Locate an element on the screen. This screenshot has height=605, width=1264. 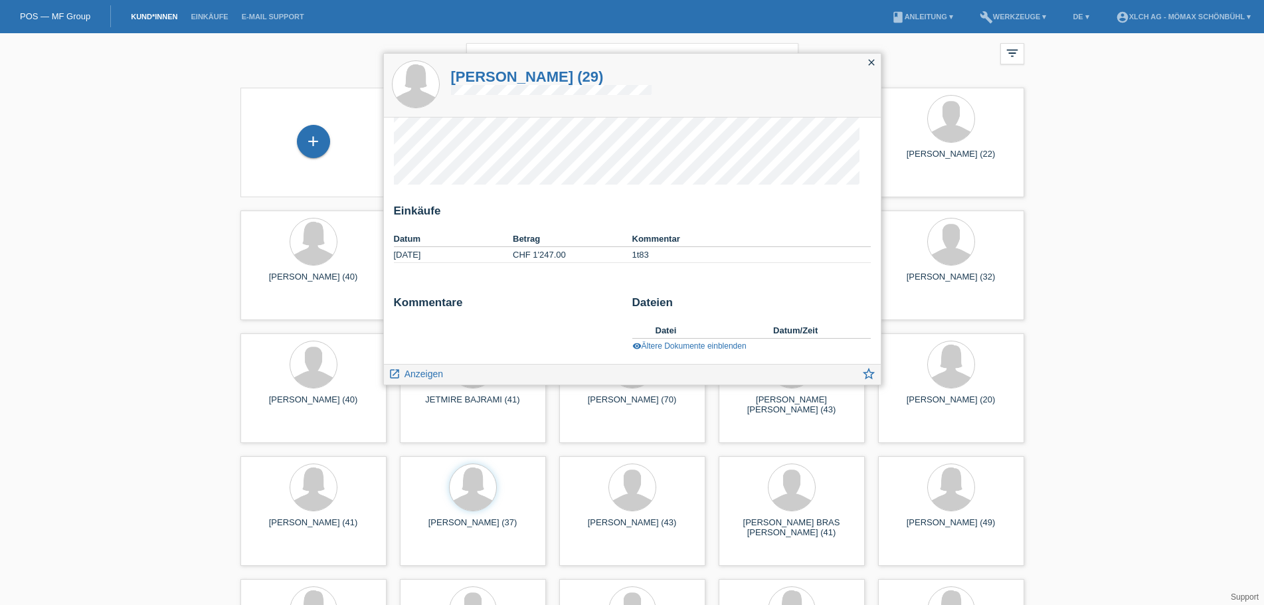
a: buildWerkzeuge ▾ is located at coordinates (1013, 17).